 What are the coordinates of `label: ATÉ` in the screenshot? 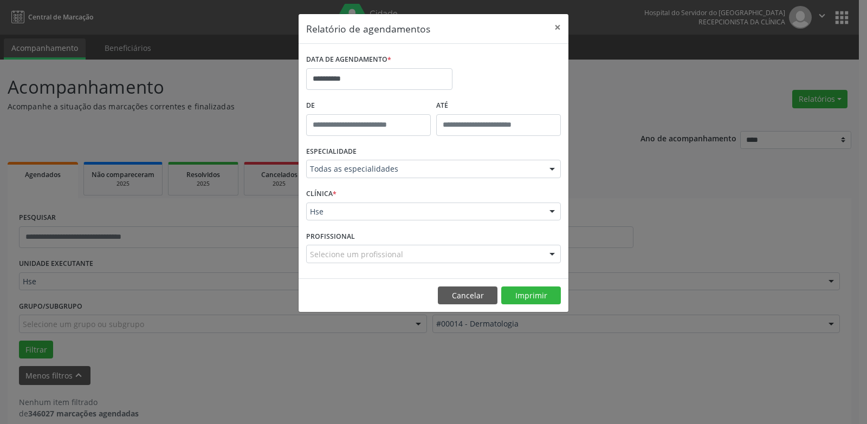 It's located at (498, 106).